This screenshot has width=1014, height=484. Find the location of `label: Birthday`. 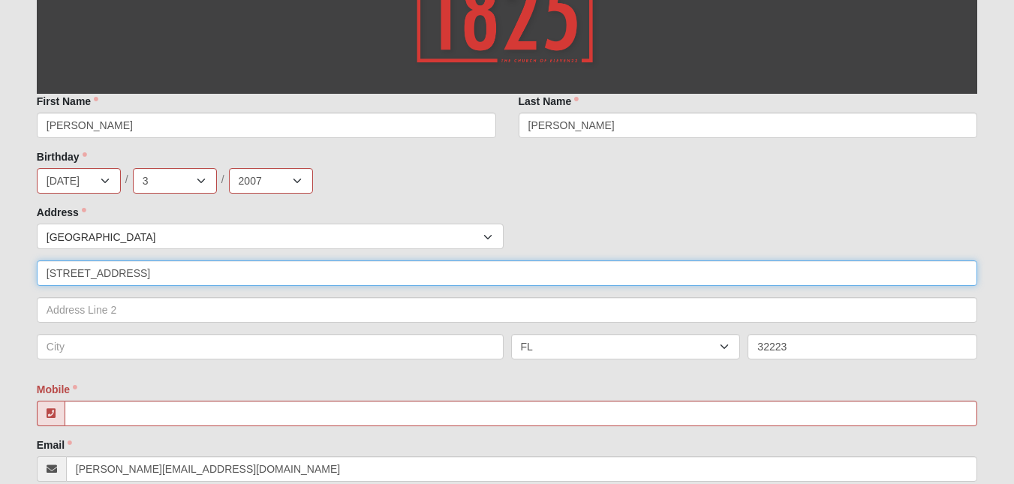

label: Birthday is located at coordinates (62, 157).